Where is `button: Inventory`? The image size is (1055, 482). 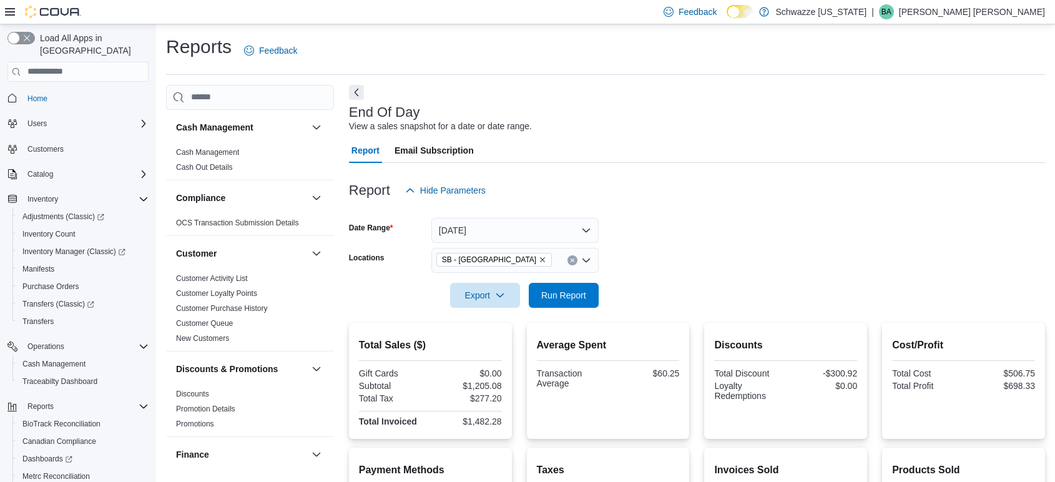 button: Inventory is located at coordinates (42, 199).